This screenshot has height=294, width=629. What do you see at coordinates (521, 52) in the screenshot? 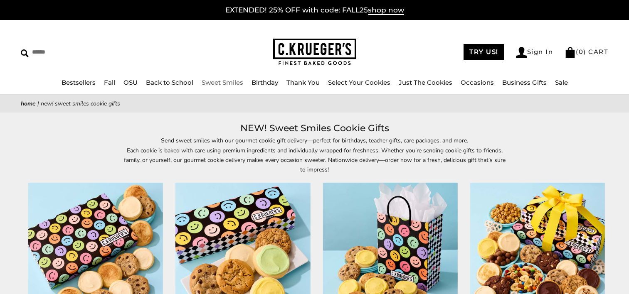
I see `img: Account` at bounding box center [521, 52].